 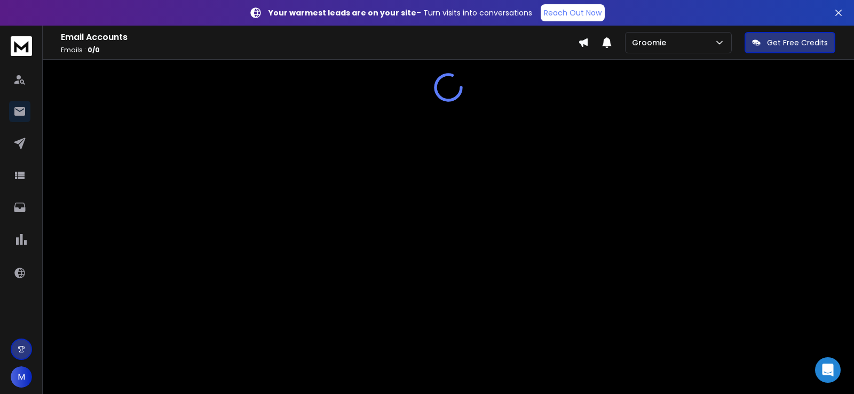 I want to click on p: Groomie, so click(x=651, y=43).